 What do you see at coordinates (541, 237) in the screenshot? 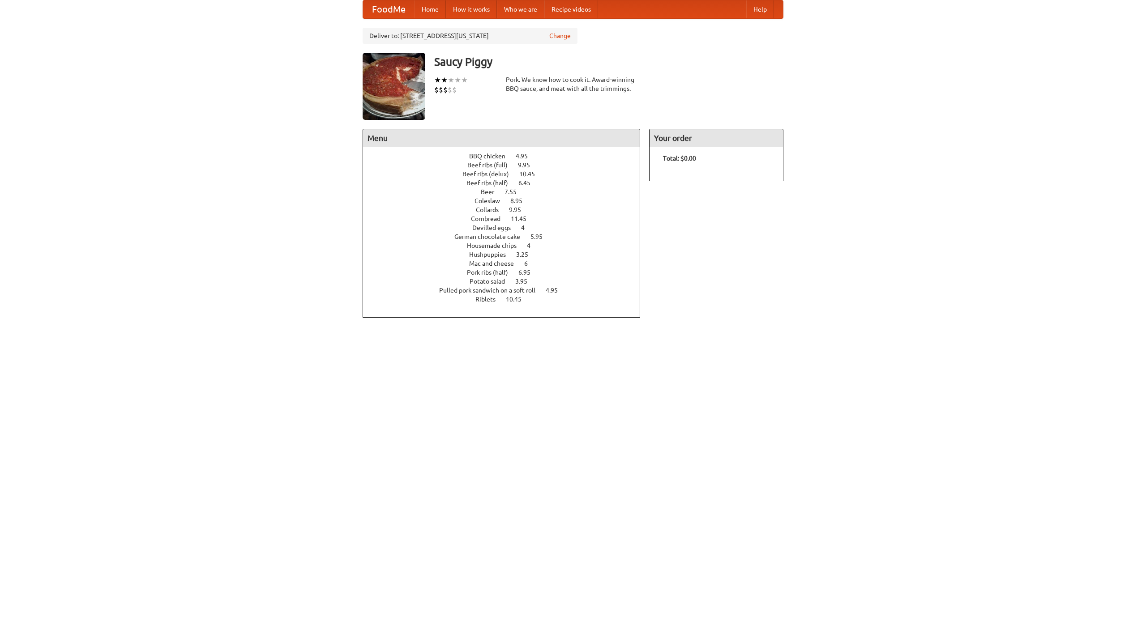
I see `span: 5.95` at bounding box center [541, 237].